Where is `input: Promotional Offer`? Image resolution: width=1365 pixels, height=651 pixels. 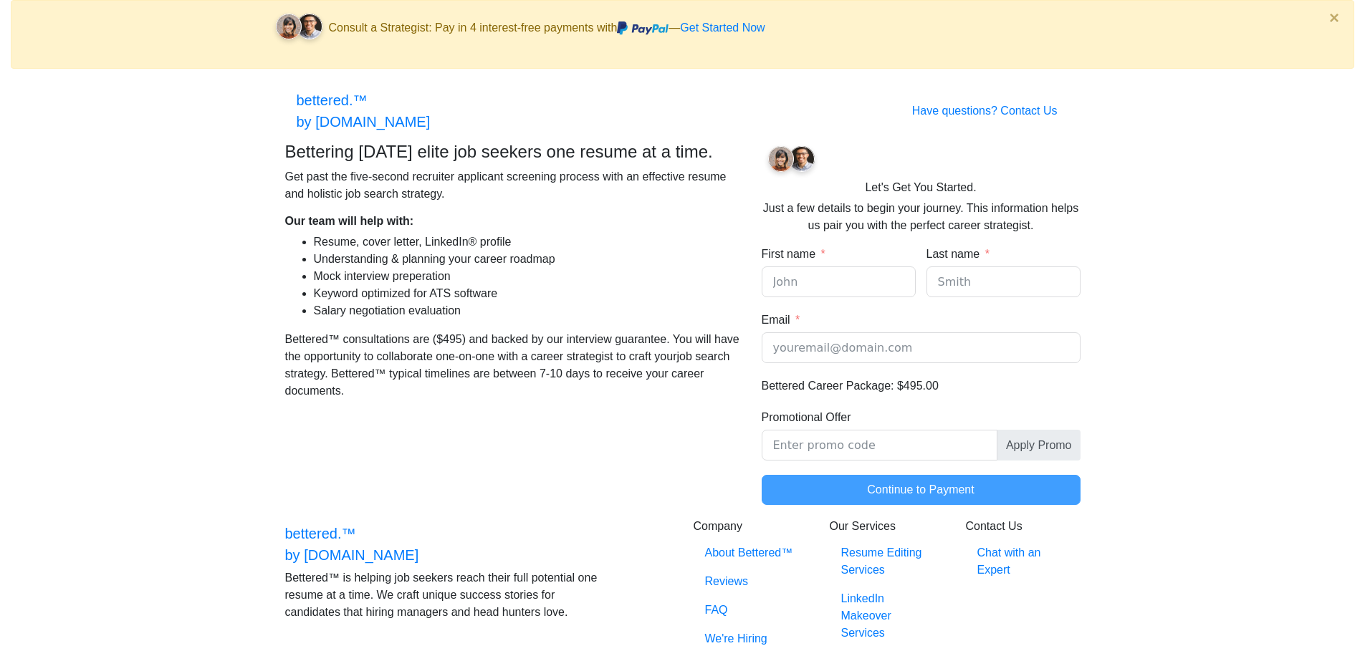
input: Promotional Offer is located at coordinates (879, 445).